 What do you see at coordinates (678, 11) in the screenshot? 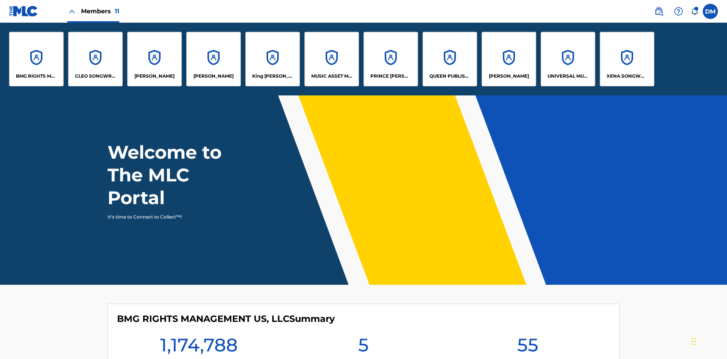
I see `img: help` at bounding box center [678, 11].